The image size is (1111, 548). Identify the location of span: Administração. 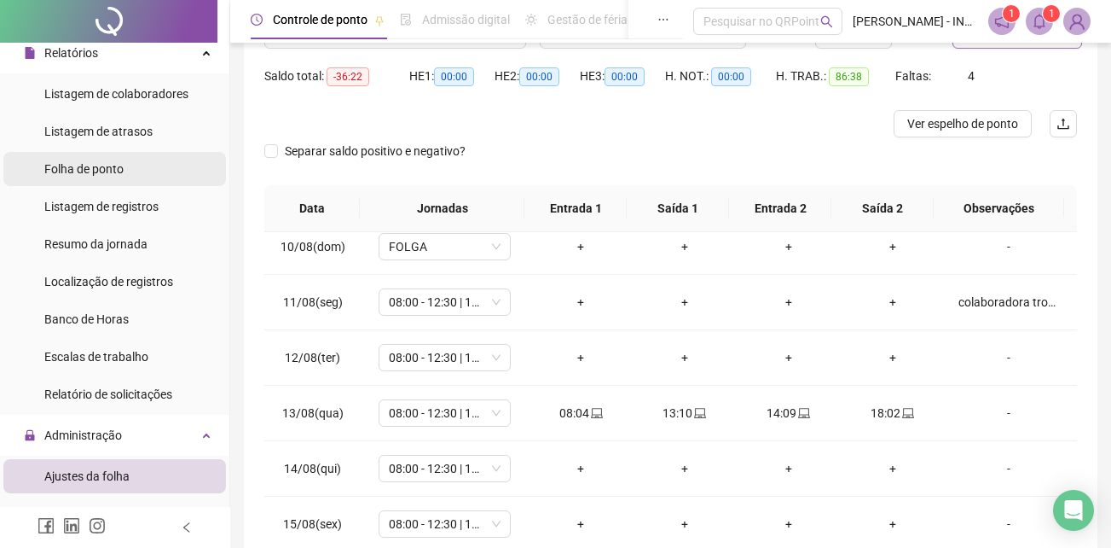
(83, 435).